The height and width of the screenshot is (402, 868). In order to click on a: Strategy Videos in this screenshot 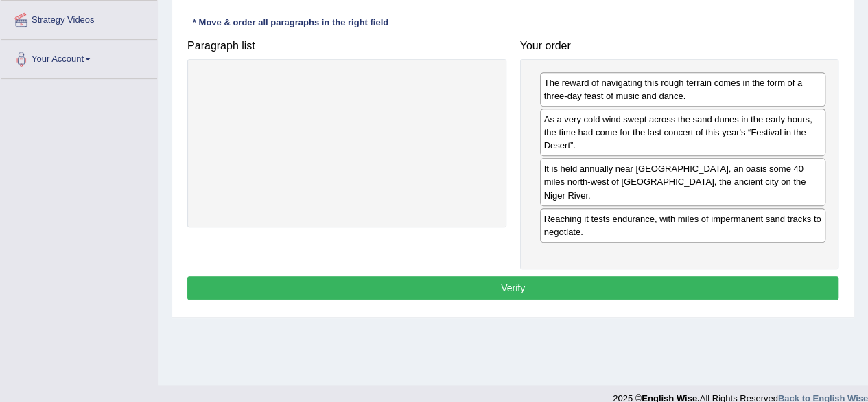, I will do `click(79, 18)`.